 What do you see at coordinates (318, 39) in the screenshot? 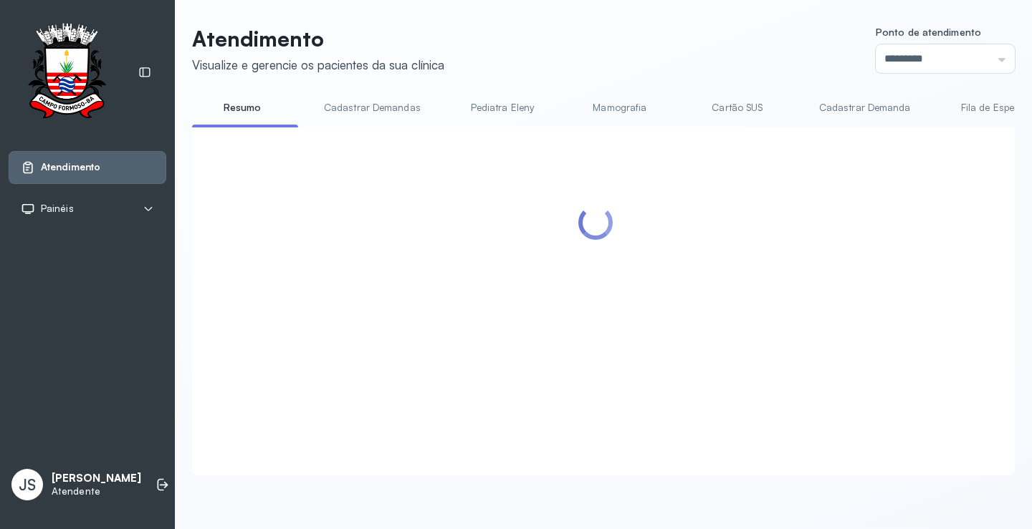
I see `p: Atendimento` at bounding box center [318, 39].